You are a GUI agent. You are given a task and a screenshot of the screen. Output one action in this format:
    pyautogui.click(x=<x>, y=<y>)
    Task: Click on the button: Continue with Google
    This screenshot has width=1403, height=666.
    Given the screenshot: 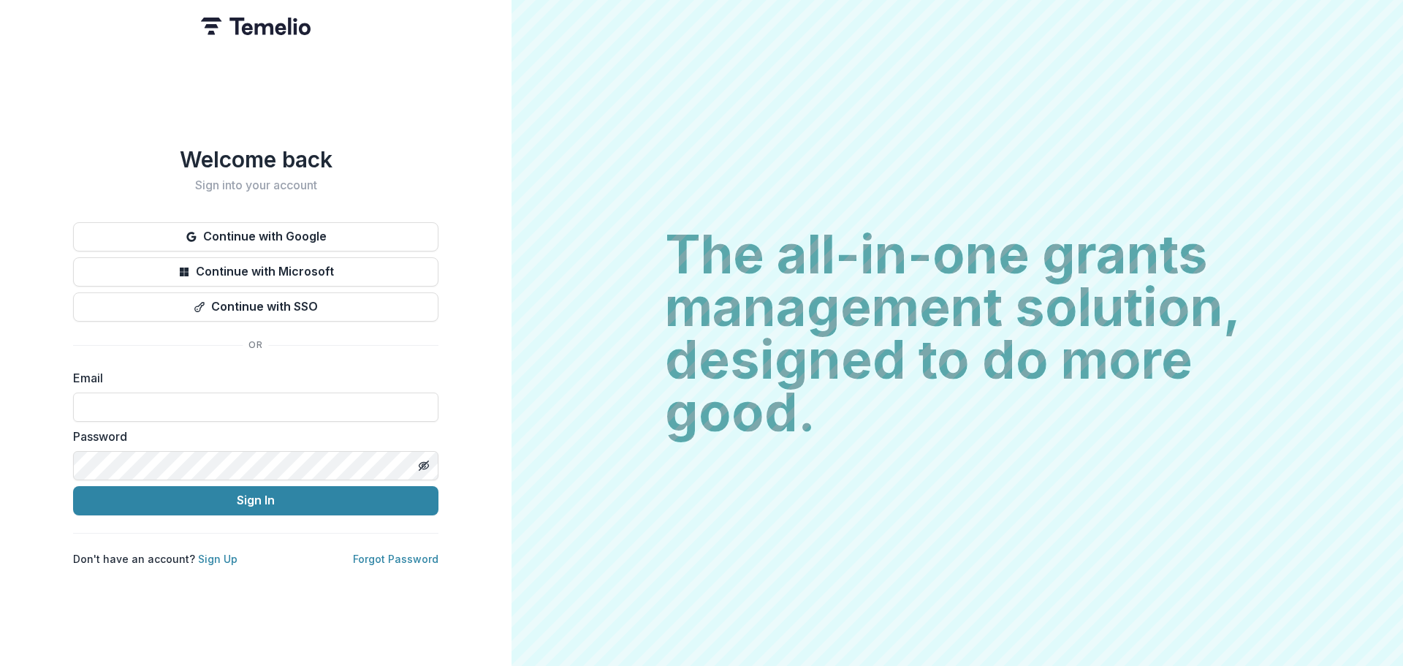 What is the action you would take?
    pyautogui.click(x=256, y=237)
    